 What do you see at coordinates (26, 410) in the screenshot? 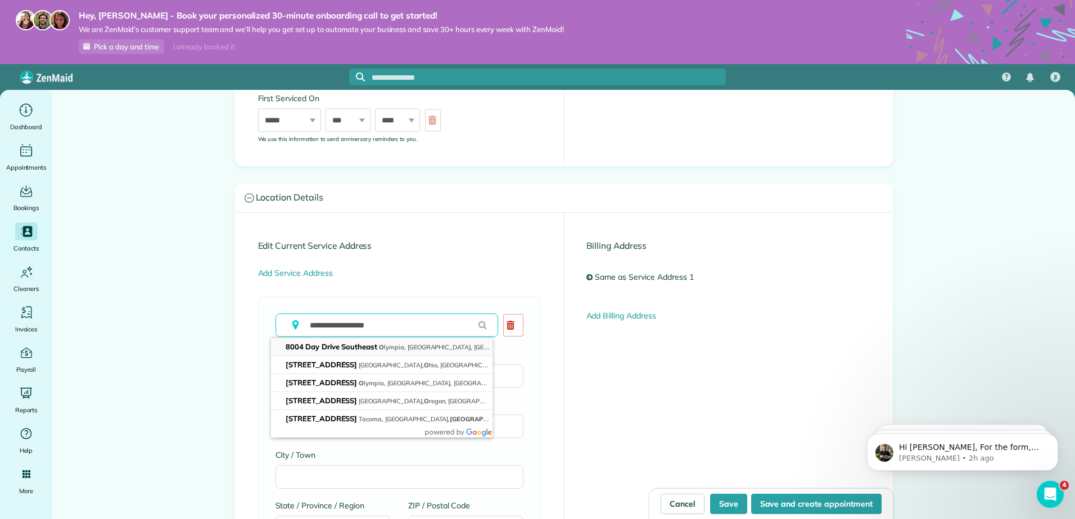
I see `span: Reports` at bounding box center [26, 410].